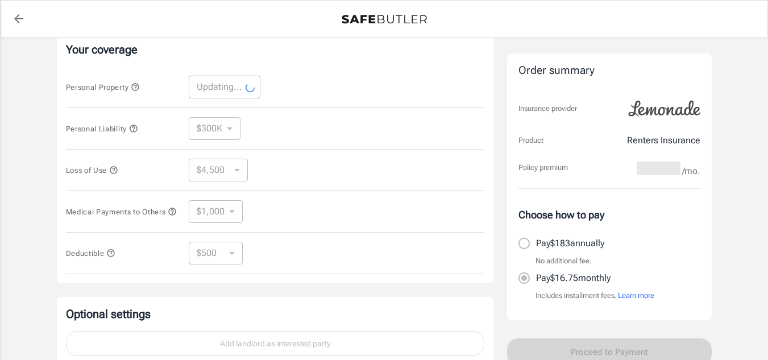  What do you see at coordinates (570, 243) in the screenshot?
I see `p: Pay $183 annually` at bounding box center [570, 243].